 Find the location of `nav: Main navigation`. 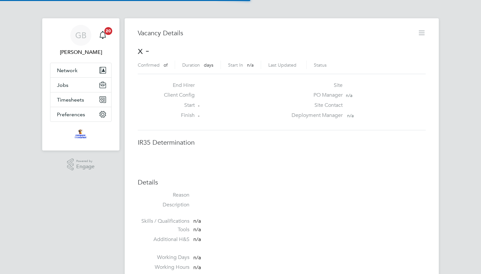

nav: Main navigation is located at coordinates (81, 84).